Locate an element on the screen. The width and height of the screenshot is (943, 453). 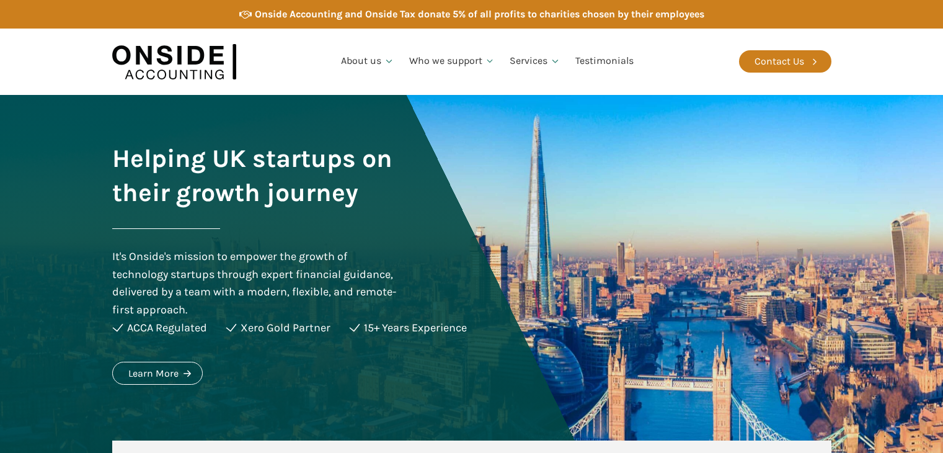
div: ACCA Regulated is located at coordinates (167, 328).